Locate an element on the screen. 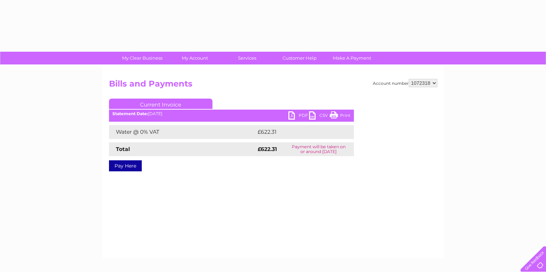 Image resolution: width=546 pixels, height=272 pixels. b: Statement Date: is located at coordinates (130, 113).